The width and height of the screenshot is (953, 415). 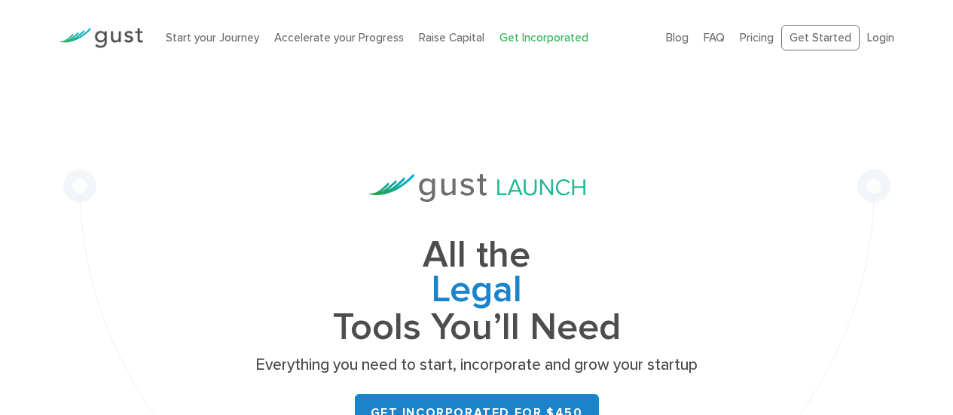 I want to click on a: Start your Journey, so click(x=212, y=38).